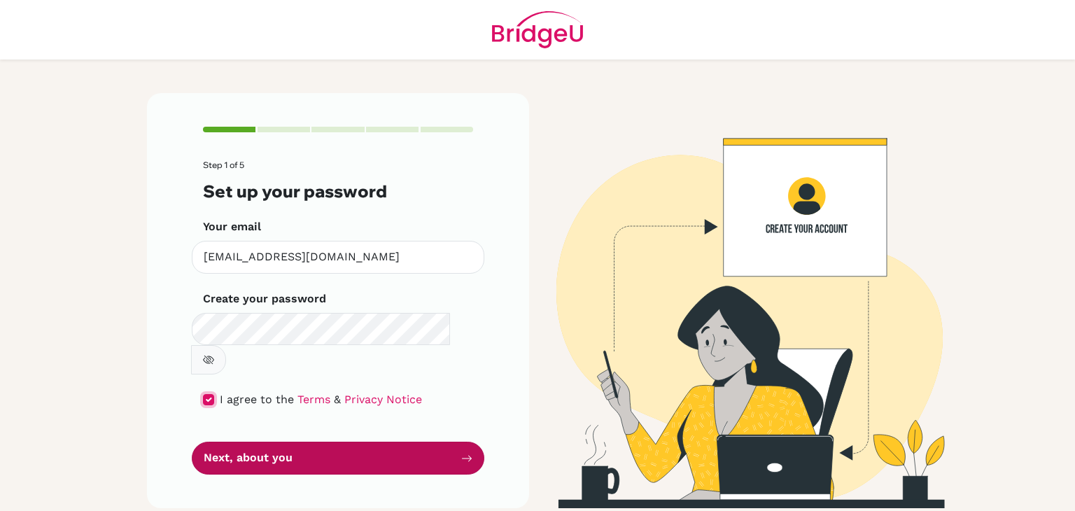 The height and width of the screenshot is (511, 1075). What do you see at coordinates (232, 227) in the screenshot?
I see `label: Your email` at bounding box center [232, 227].